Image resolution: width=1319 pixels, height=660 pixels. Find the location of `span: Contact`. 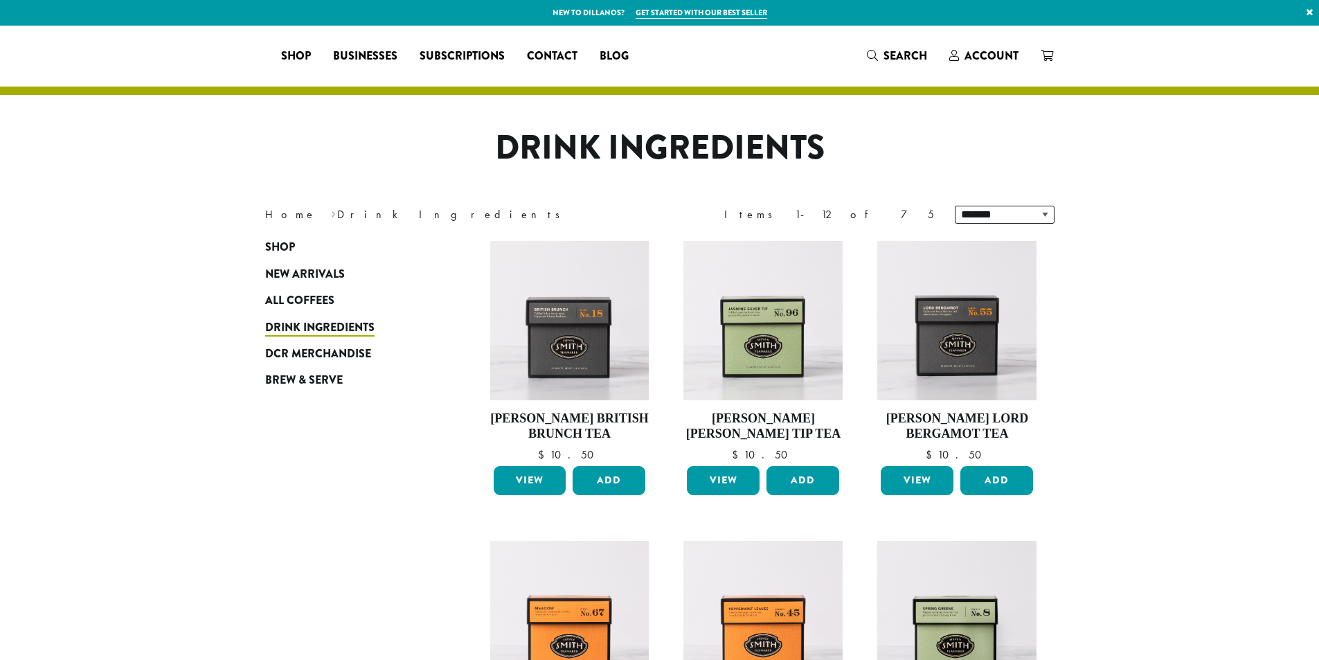

span: Contact is located at coordinates (552, 56).